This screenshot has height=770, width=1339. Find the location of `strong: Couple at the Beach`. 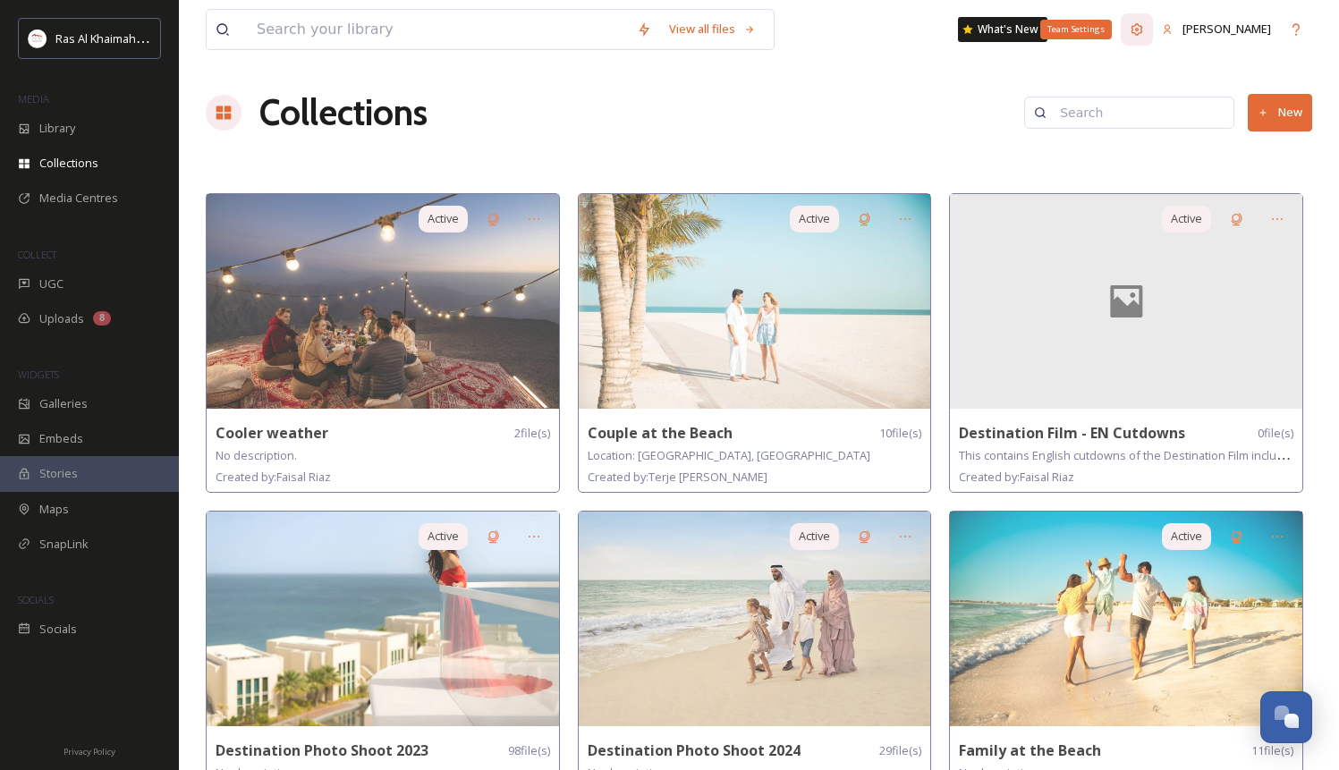

strong: Couple at the Beach is located at coordinates (660, 433).